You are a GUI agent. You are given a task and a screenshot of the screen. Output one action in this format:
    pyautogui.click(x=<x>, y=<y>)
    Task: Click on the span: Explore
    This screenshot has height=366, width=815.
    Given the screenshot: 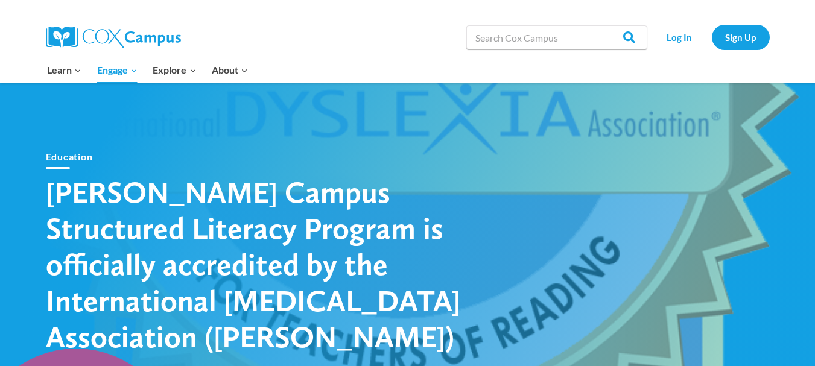 What is the action you would take?
    pyautogui.click(x=174, y=70)
    